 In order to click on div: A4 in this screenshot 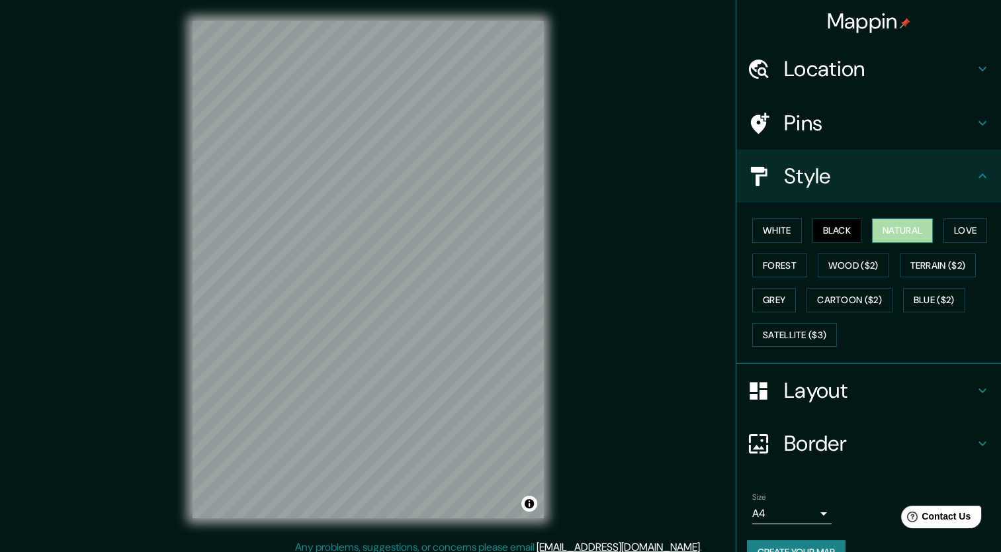, I will do `click(792, 513)`.